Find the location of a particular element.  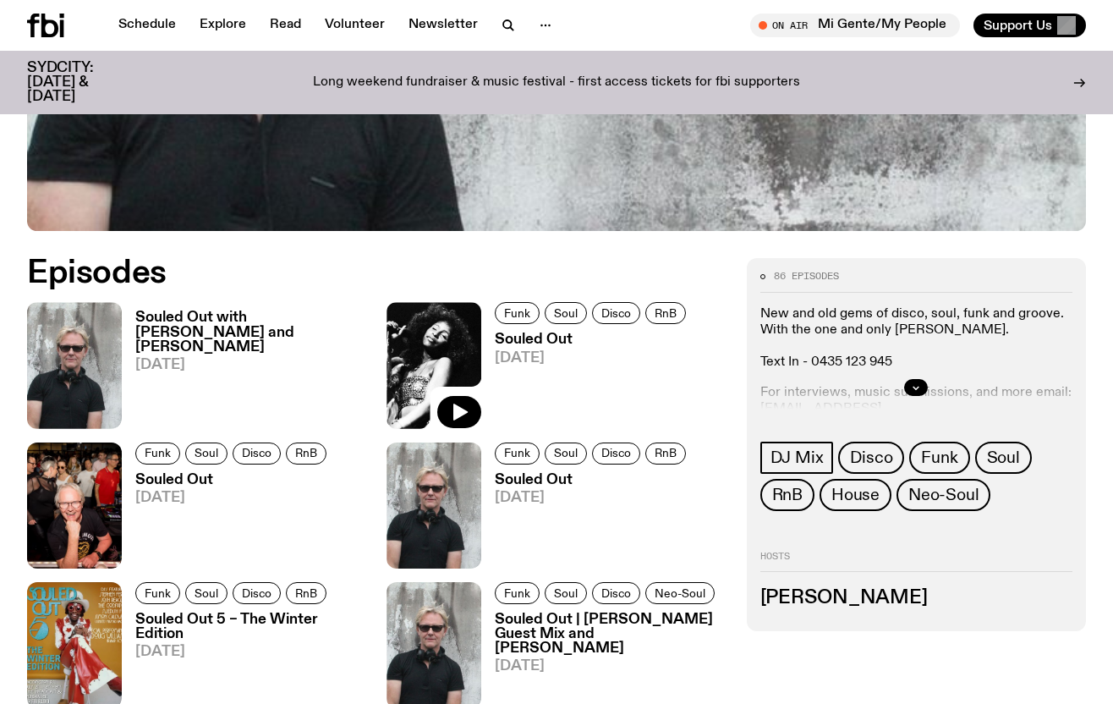

a: DJ Mix is located at coordinates (797, 458).